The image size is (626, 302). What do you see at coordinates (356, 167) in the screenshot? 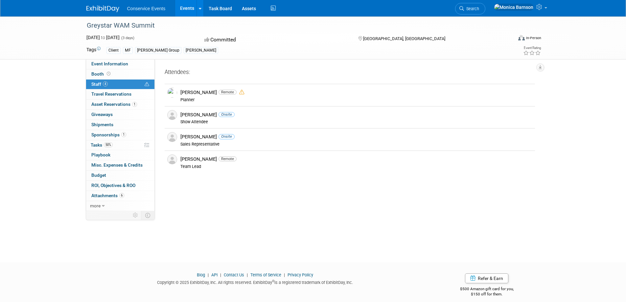
I see `div: Team Lead` at bounding box center [356, 167].